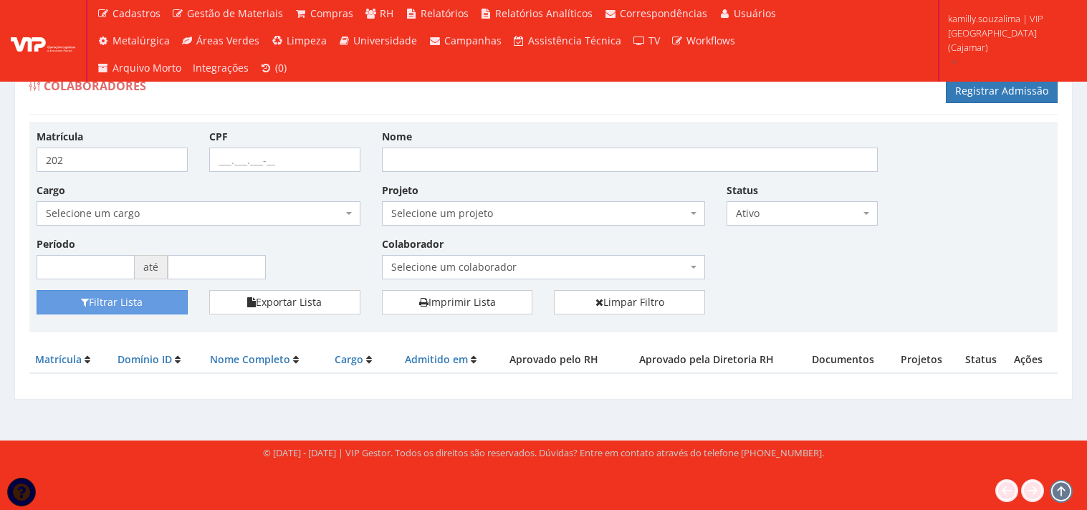  Describe the element at coordinates (1002, 91) in the screenshot. I see `a: Registrar Admissão` at that location.